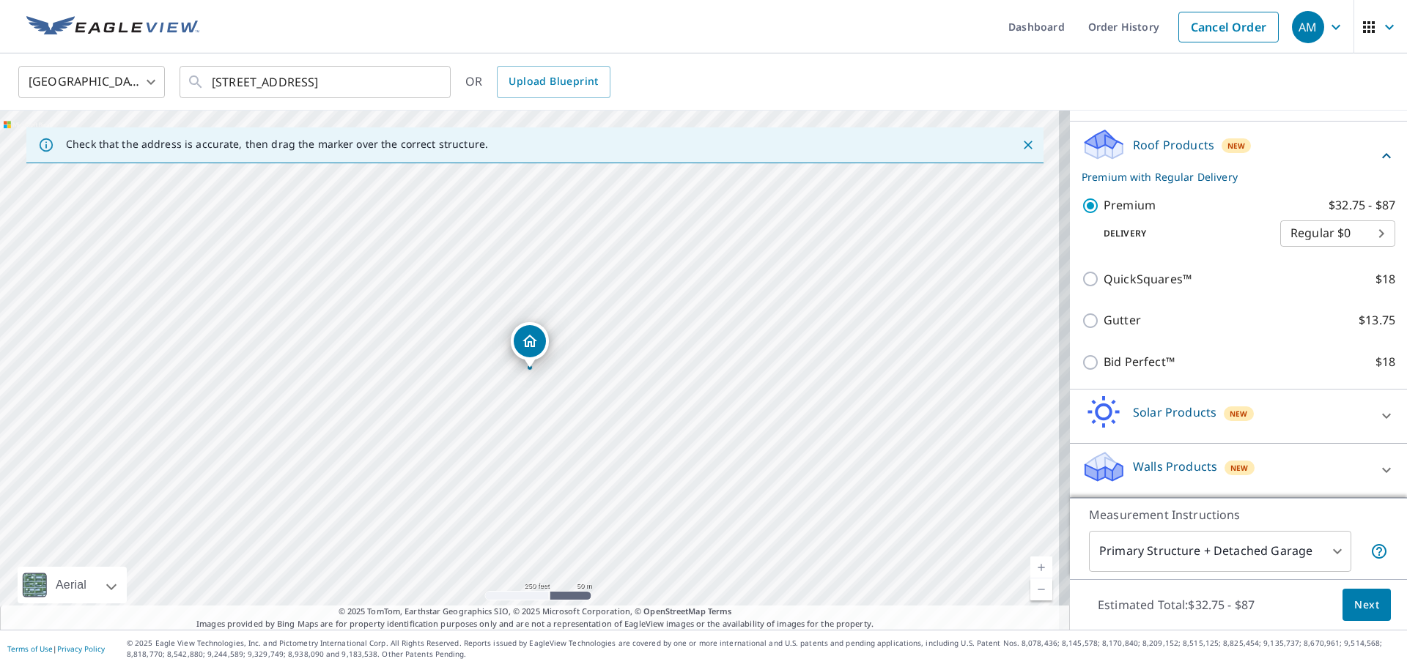 The width and height of the screenshot is (1407, 667). What do you see at coordinates (316, 82) in the screenshot?
I see `input: Search by address or latitude-longitude` at bounding box center [316, 82].